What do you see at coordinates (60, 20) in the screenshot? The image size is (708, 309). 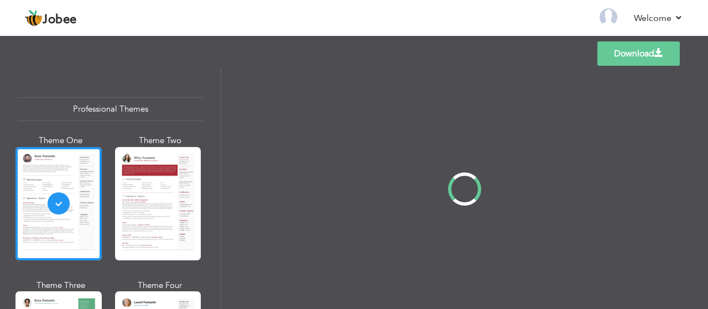 I see `span: Jobee` at bounding box center [60, 20].